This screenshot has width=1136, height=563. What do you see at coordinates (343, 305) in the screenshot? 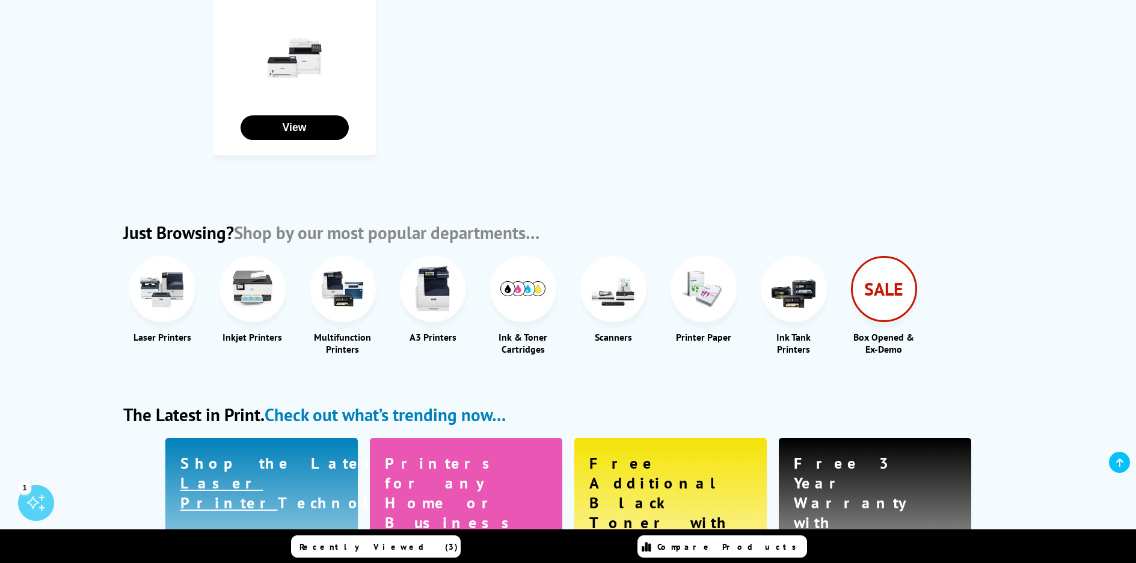
I see `a: Multifunction Printers Multifunction Printers` at bounding box center [343, 305].